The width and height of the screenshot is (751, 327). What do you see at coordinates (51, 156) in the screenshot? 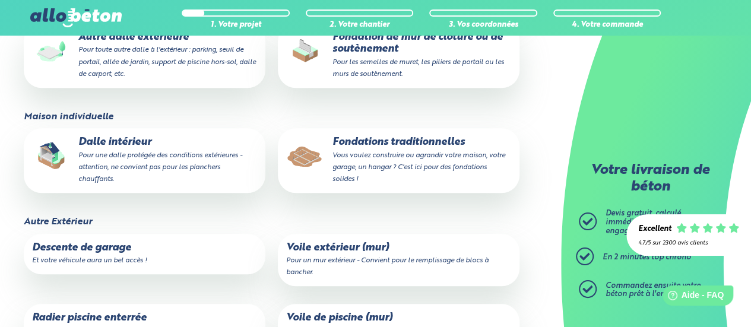
I see `img: final_use.values.inside_slab` at bounding box center [51, 156].